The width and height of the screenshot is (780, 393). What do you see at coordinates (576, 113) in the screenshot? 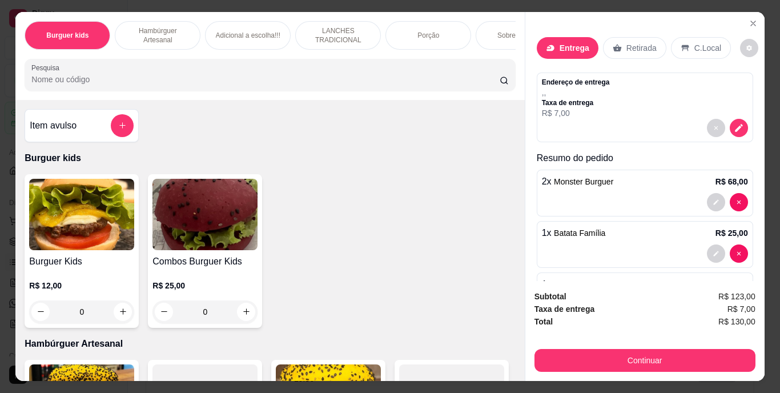
I see `p: R$ 7,00` at bounding box center [576, 113].